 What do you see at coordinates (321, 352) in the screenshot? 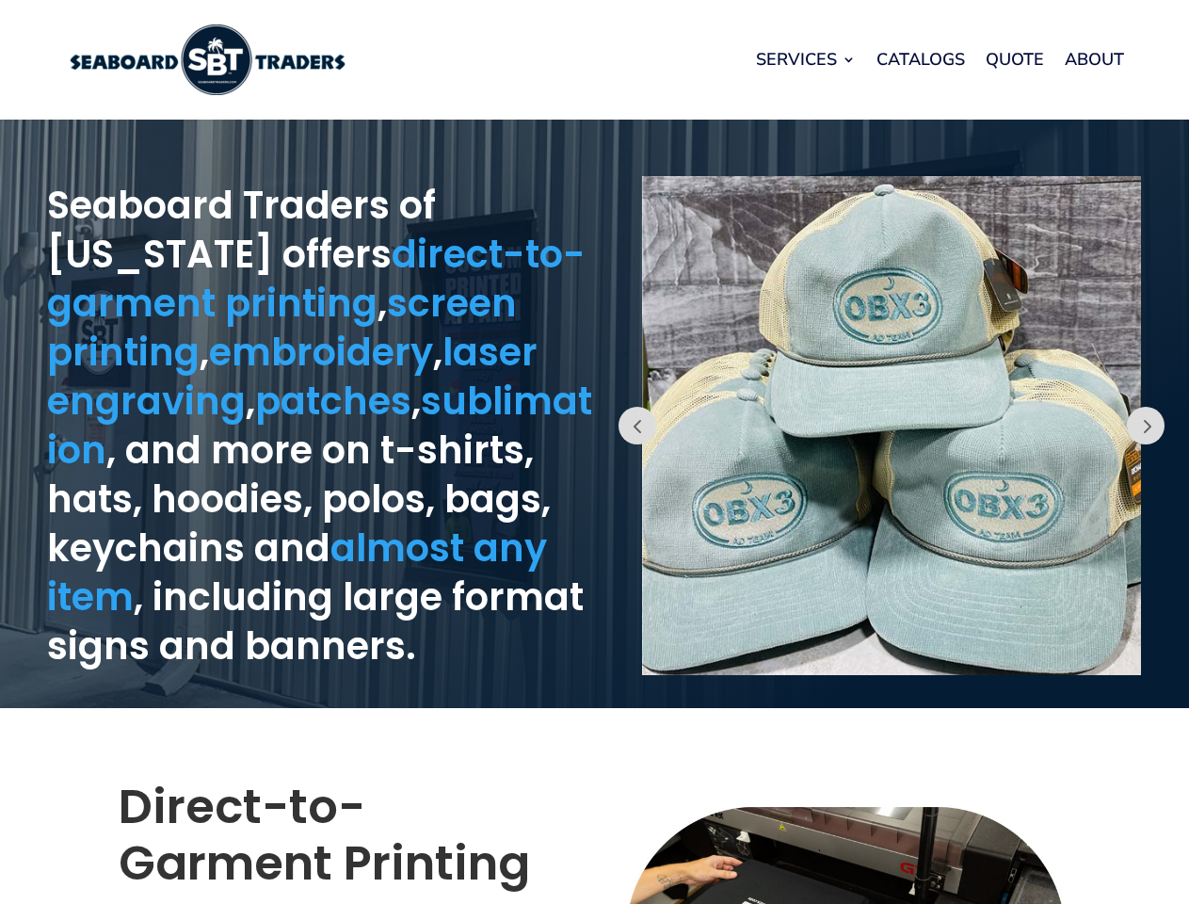
I see `a: embroidery` at bounding box center [321, 352].